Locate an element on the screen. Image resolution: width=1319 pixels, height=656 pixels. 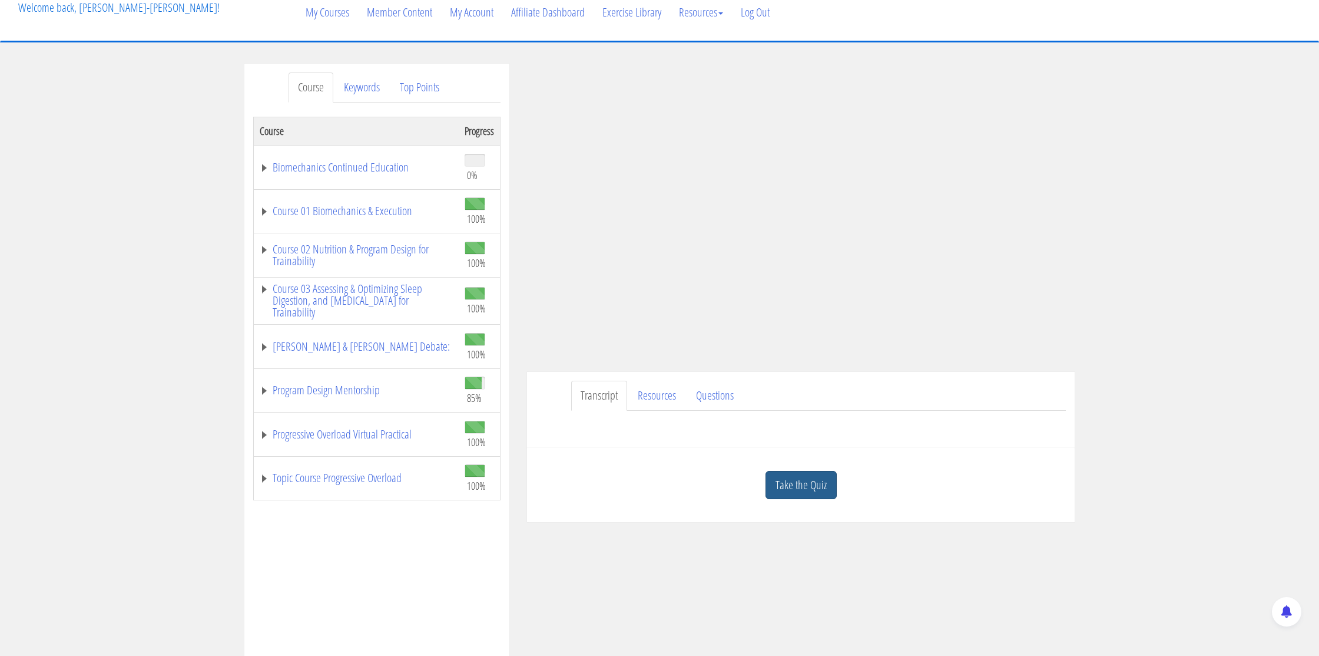
a: Top Points is located at coordinates (419, 87).